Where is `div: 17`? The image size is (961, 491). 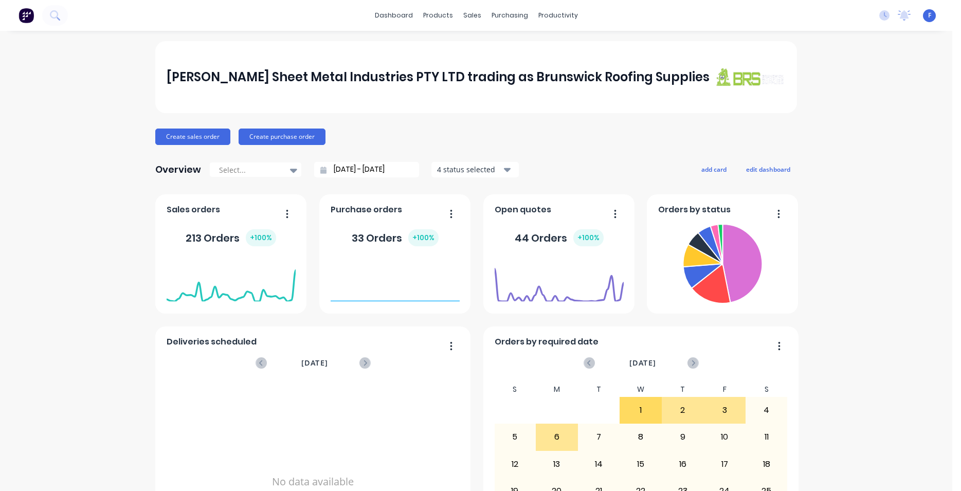
div: 17 is located at coordinates (725, 464).